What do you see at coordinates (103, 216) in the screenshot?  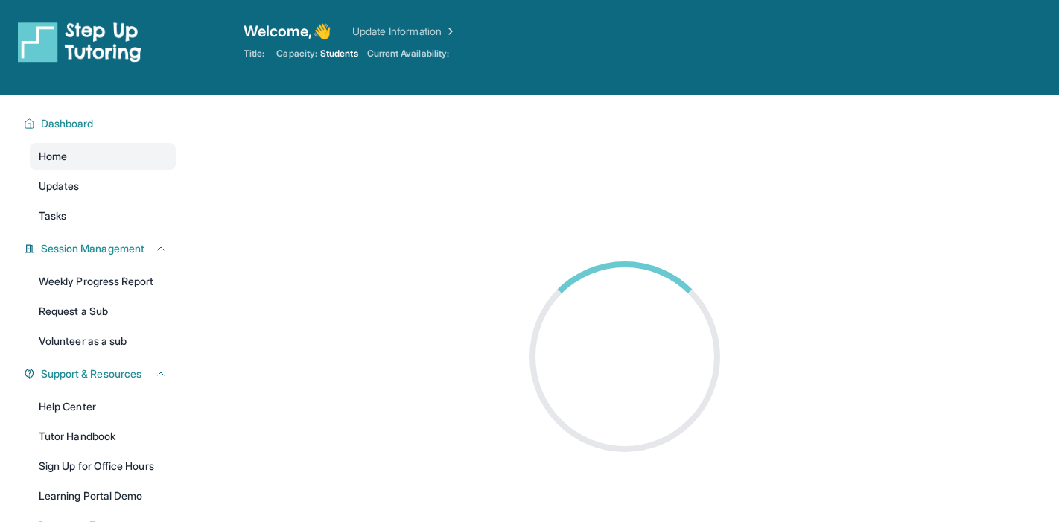 I see `a: Tasks` at bounding box center [103, 216].